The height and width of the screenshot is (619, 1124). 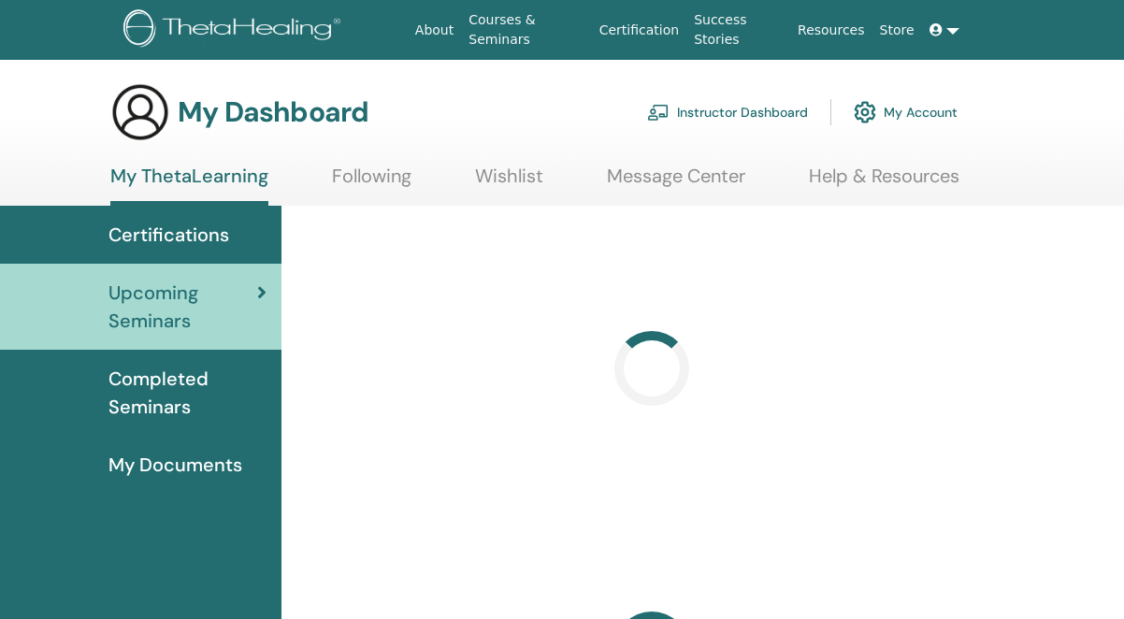 What do you see at coordinates (371, 182) in the screenshot?
I see `a: Following` at bounding box center [371, 182].